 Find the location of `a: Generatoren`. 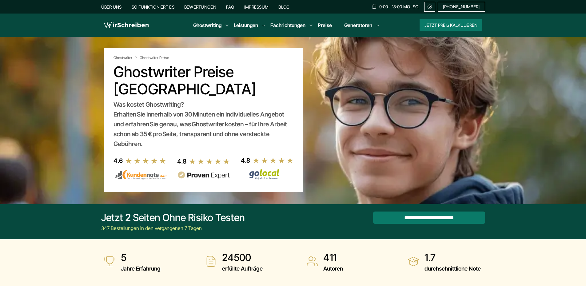

a: Generatoren is located at coordinates (358, 25).